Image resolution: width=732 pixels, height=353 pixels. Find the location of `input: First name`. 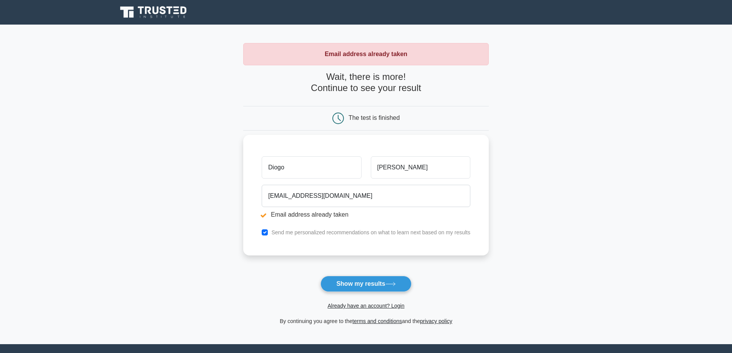

input: First name is located at coordinates (311, 168).